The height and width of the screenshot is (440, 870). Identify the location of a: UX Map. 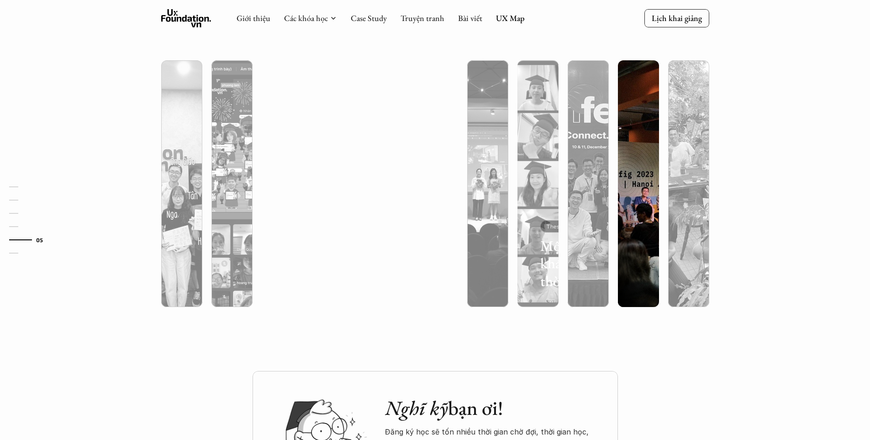
(510, 18).